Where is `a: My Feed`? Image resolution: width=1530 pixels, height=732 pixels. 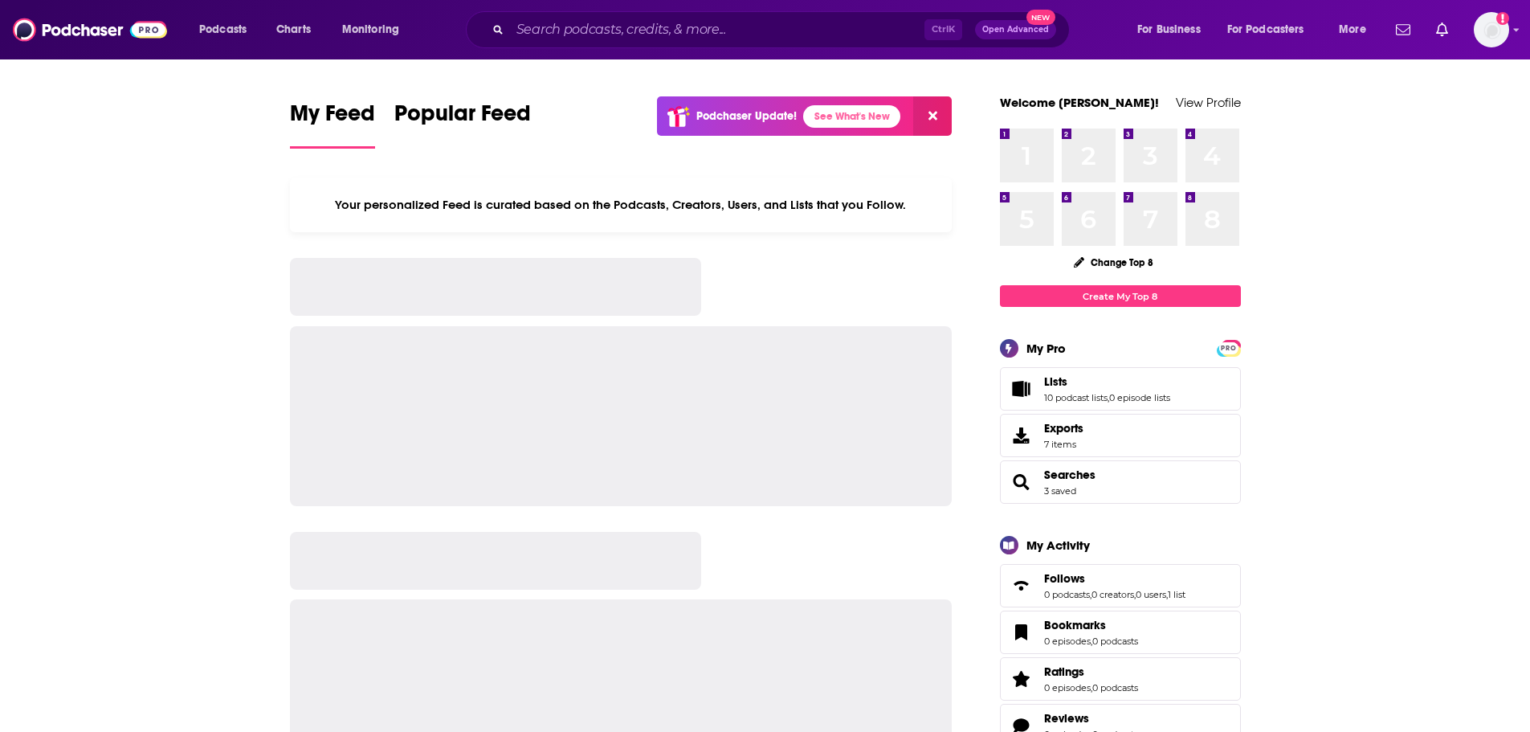 a: My Feed is located at coordinates (333, 124).